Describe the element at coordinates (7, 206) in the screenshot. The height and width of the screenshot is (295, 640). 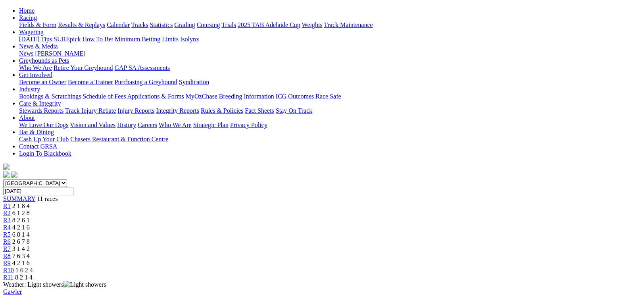
I see `span: R1` at that location.